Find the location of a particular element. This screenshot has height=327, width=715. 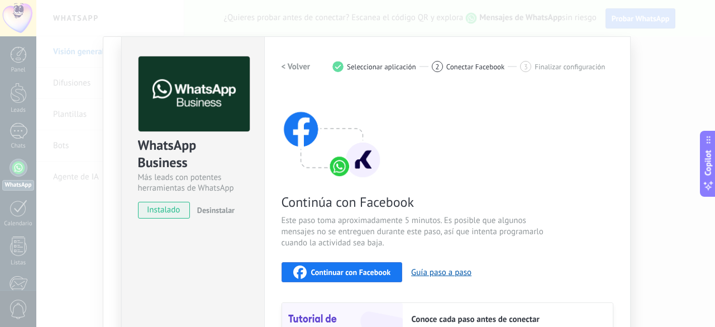

span: 3 is located at coordinates (525, 66).